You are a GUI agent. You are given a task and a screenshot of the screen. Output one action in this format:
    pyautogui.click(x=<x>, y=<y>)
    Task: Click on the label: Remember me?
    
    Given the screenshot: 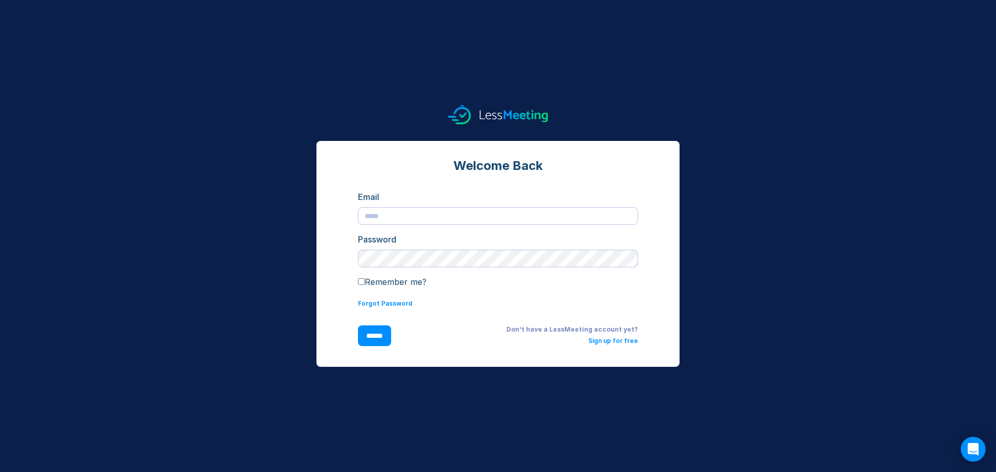 What is the action you would take?
    pyautogui.click(x=392, y=282)
    